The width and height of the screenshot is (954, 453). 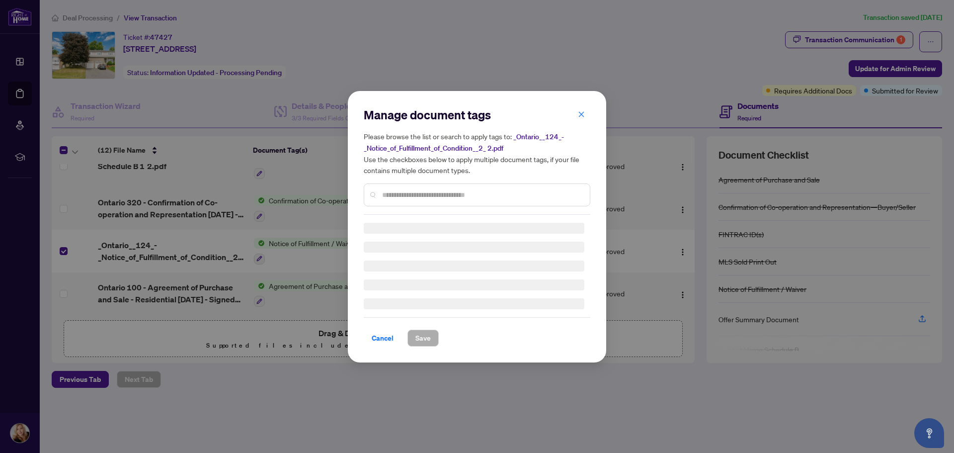 What do you see at coordinates (383, 338) in the screenshot?
I see `button: Cancel` at bounding box center [383, 338].